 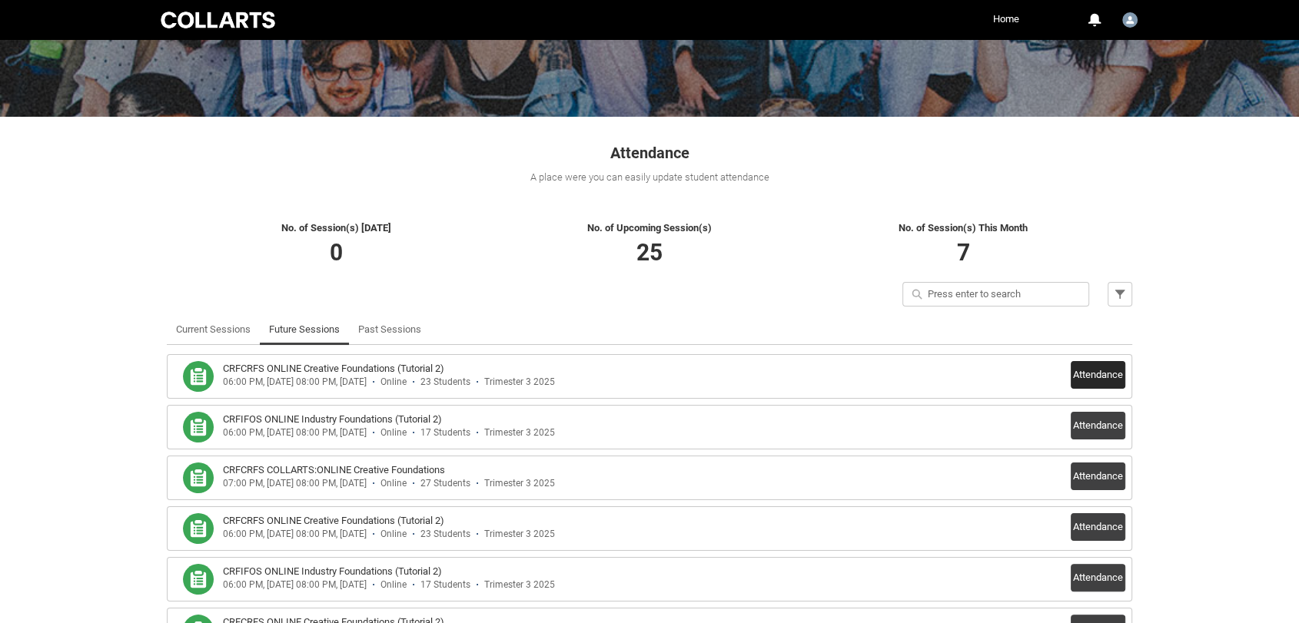 I want to click on li: Current Sessions, so click(x=213, y=330).